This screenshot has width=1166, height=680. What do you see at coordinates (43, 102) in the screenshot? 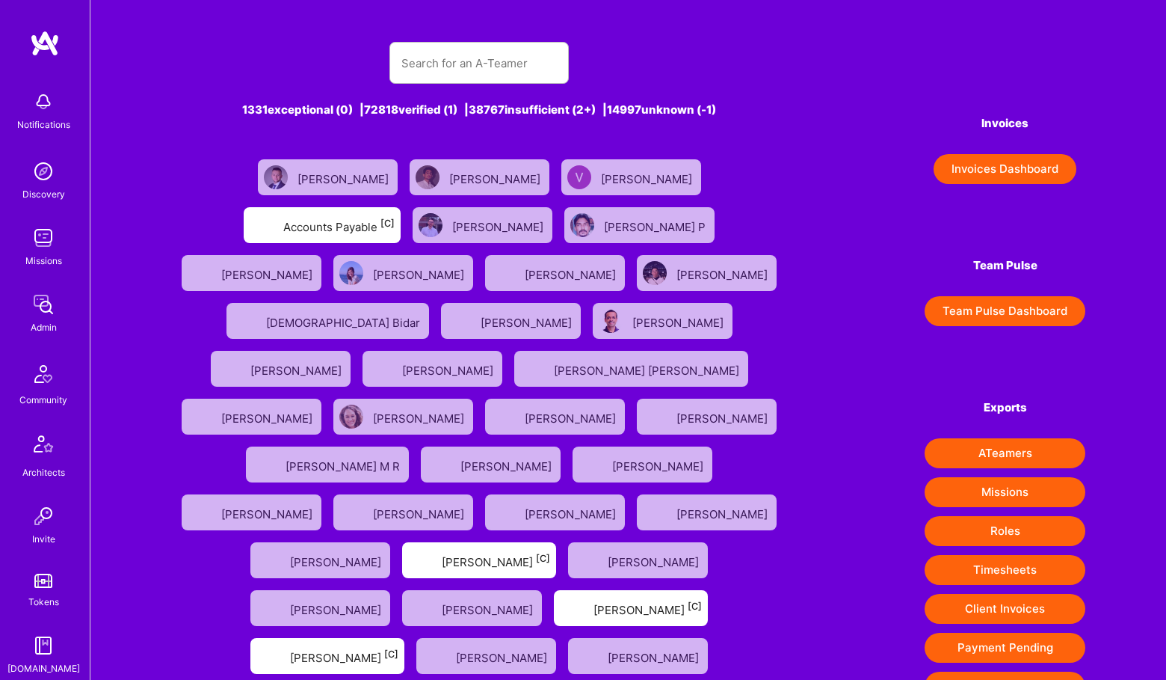
I see `img: bell` at bounding box center [43, 102].